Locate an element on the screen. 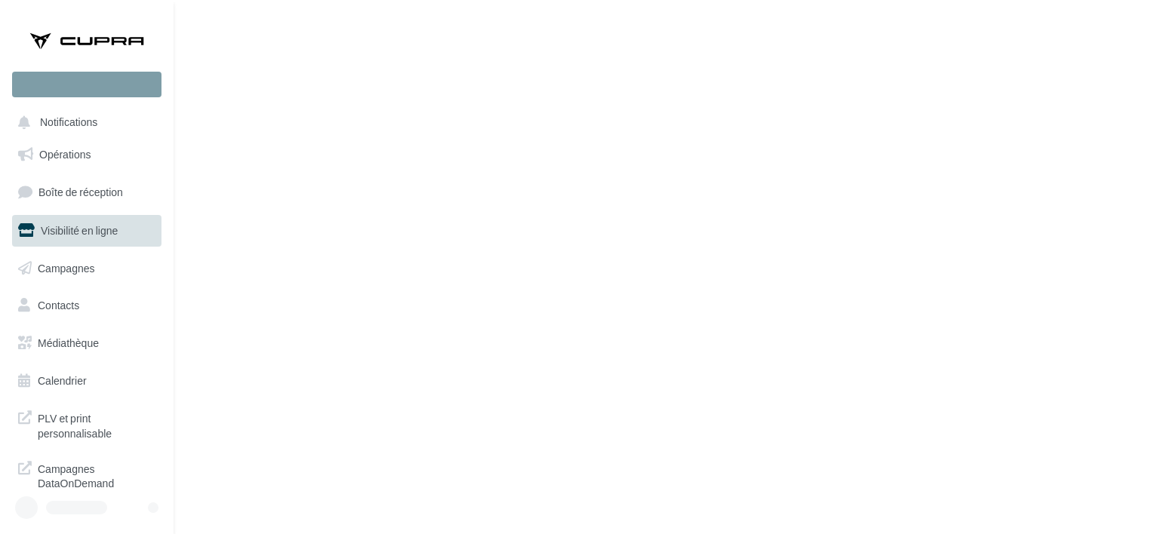  a: Médiathèque is located at coordinates (87, 343).